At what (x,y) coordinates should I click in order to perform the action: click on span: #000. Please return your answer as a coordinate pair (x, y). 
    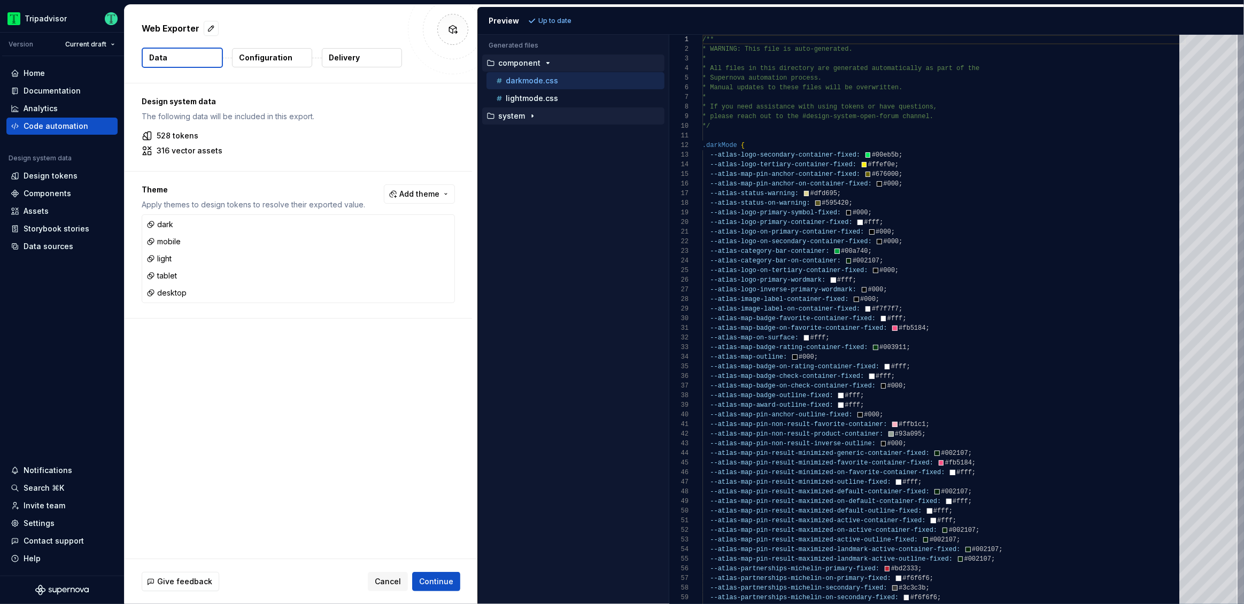
    Looking at the image, I should click on (887, 271).